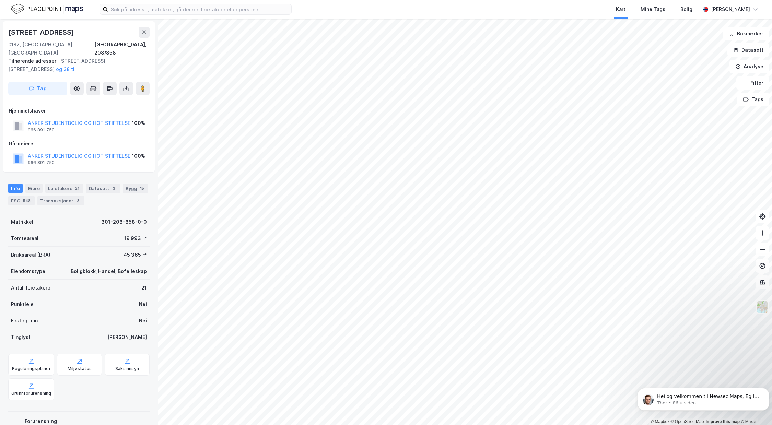 This screenshot has height=425, width=772. What do you see at coordinates (127, 369) in the screenshot?
I see `div: Saksinnsyn` at bounding box center [127, 369].